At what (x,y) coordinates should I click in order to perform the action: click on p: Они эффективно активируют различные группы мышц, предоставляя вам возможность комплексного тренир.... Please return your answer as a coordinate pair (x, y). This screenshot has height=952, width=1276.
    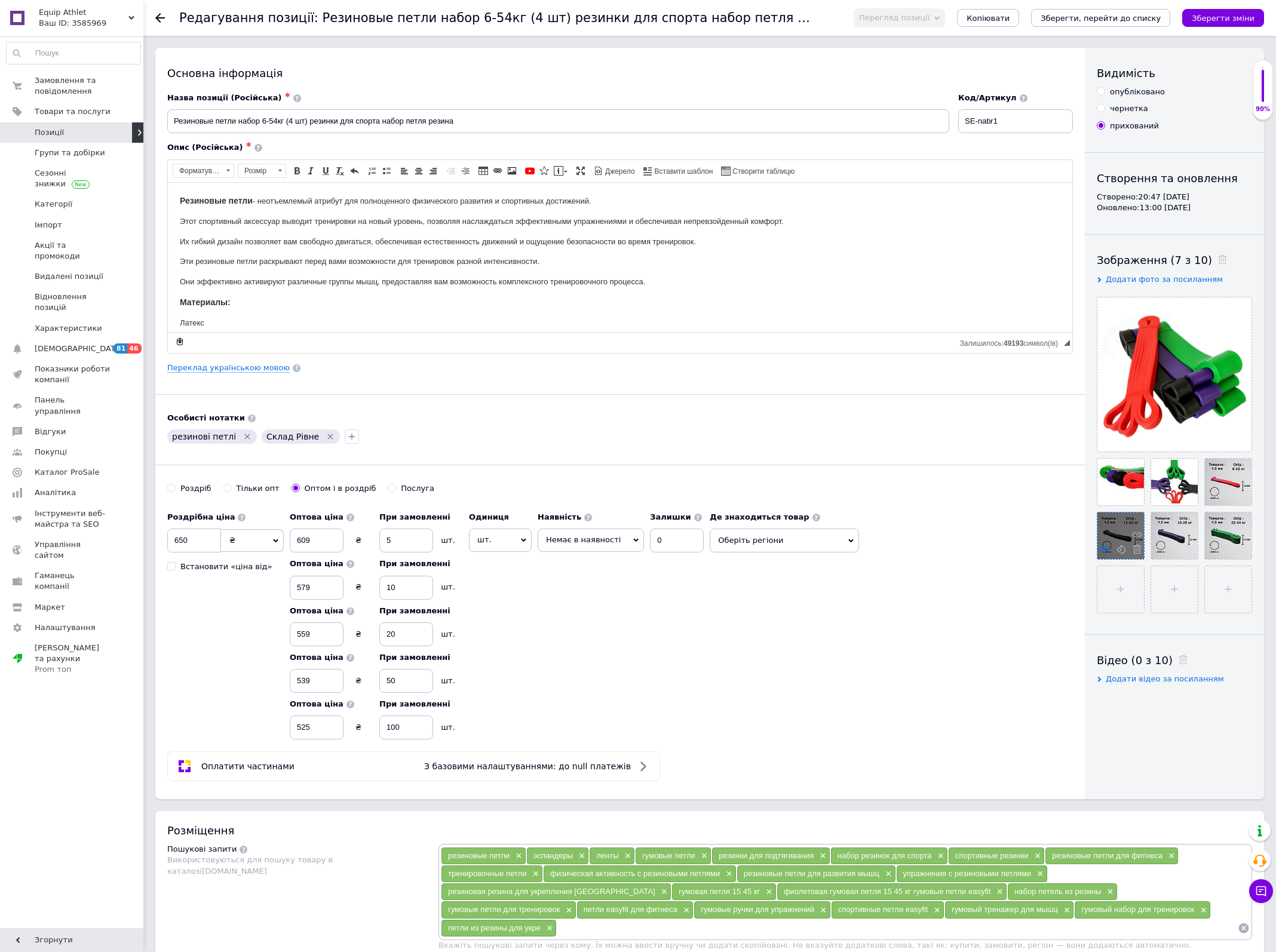
    Looking at the image, I should click on (452, 99).